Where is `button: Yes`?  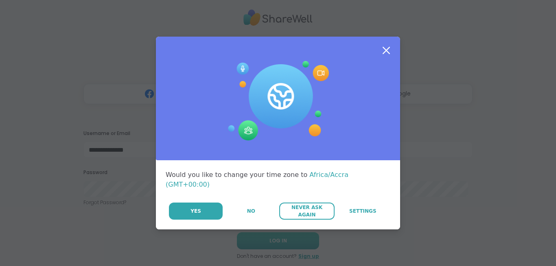
button: Yes is located at coordinates (196, 211).